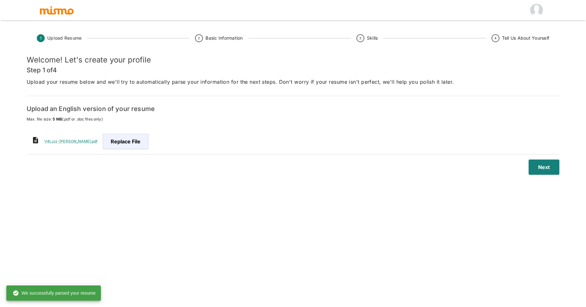 This screenshot has width=586, height=307. What do you see at coordinates (525, 38) in the screenshot?
I see `span: Tell Us About Yourself` at bounding box center [525, 38].